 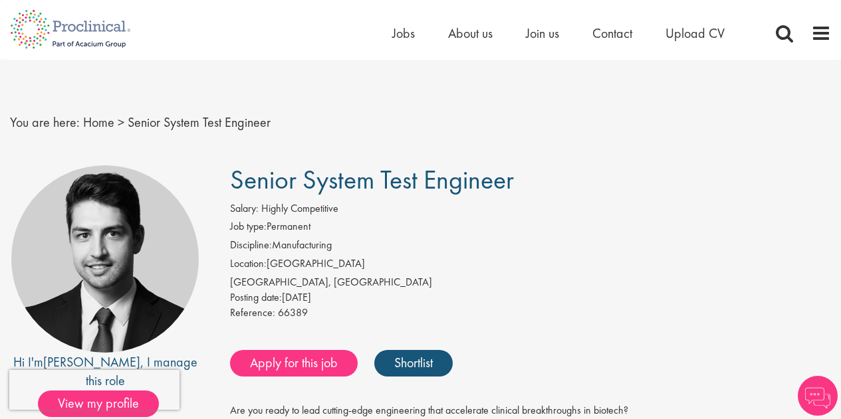 What do you see at coordinates (530, 247) in the screenshot?
I see `li: Manufacturing` at bounding box center [530, 247].